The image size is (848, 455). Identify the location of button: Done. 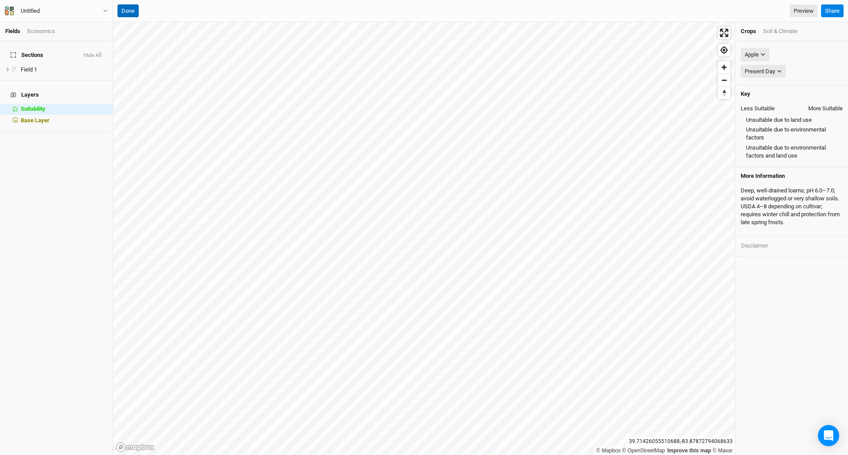
(128, 11).